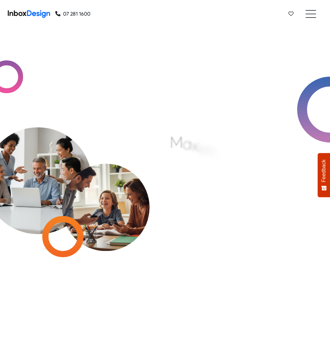 Image resolution: width=330 pixels, height=350 pixels. I want to click on div: m, so click(207, 150).